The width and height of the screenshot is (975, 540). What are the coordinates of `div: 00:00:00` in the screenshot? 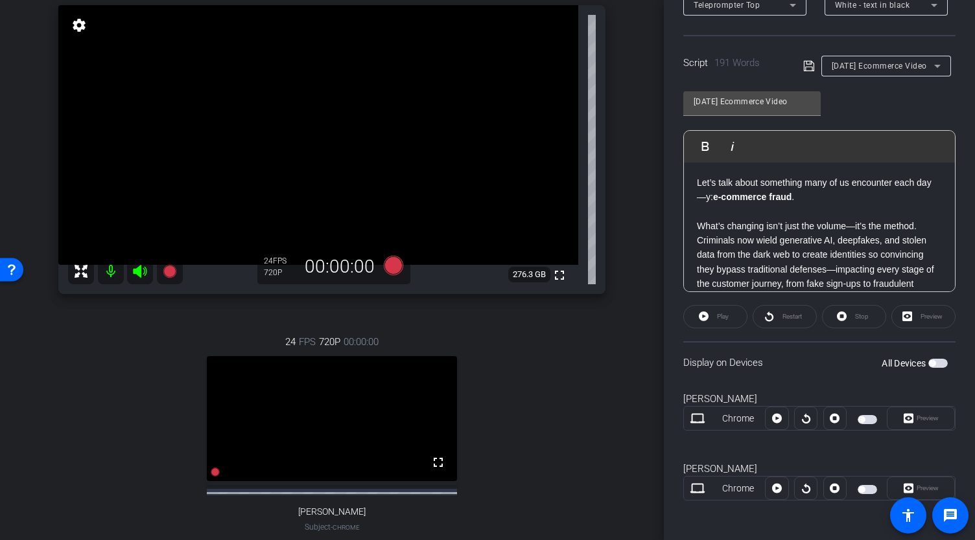 It's located at (340, 267).